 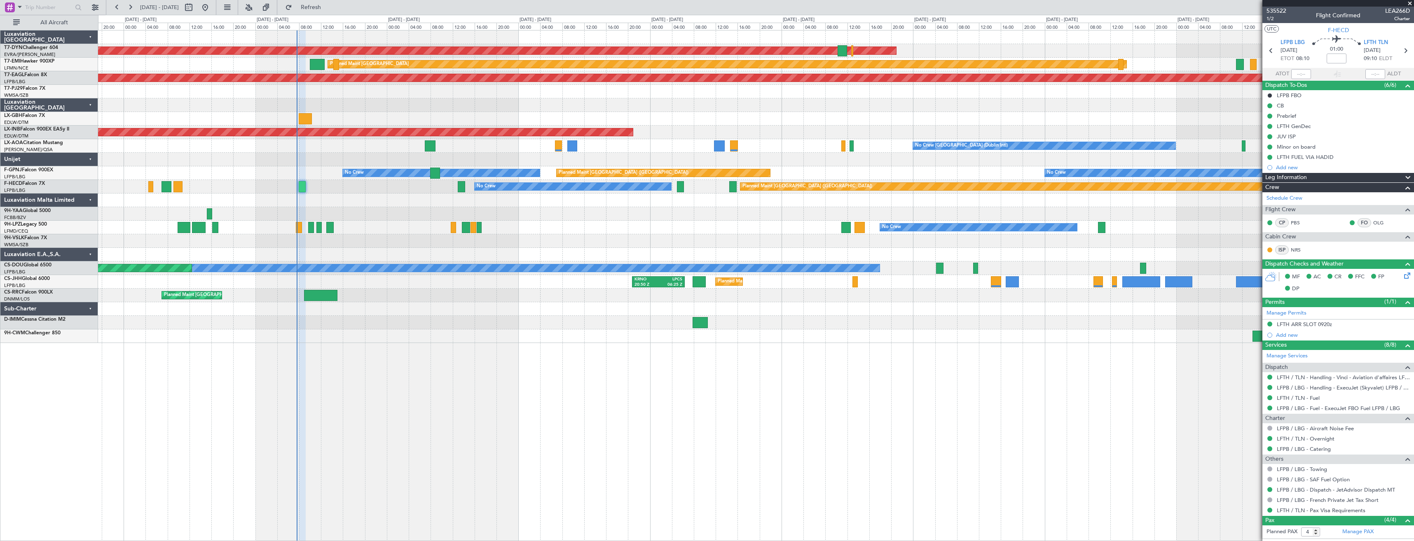 I want to click on span: MF, so click(x=1296, y=277).